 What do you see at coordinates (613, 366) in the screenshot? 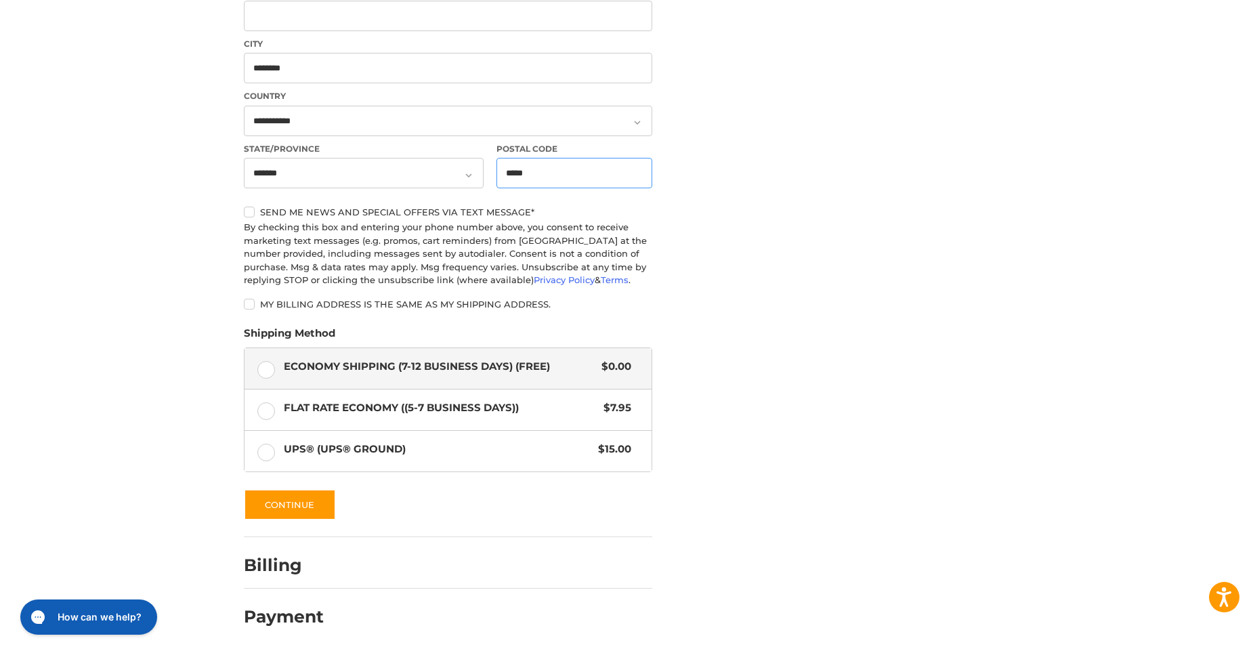
I see `span: $0.00` at bounding box center [613, 366].